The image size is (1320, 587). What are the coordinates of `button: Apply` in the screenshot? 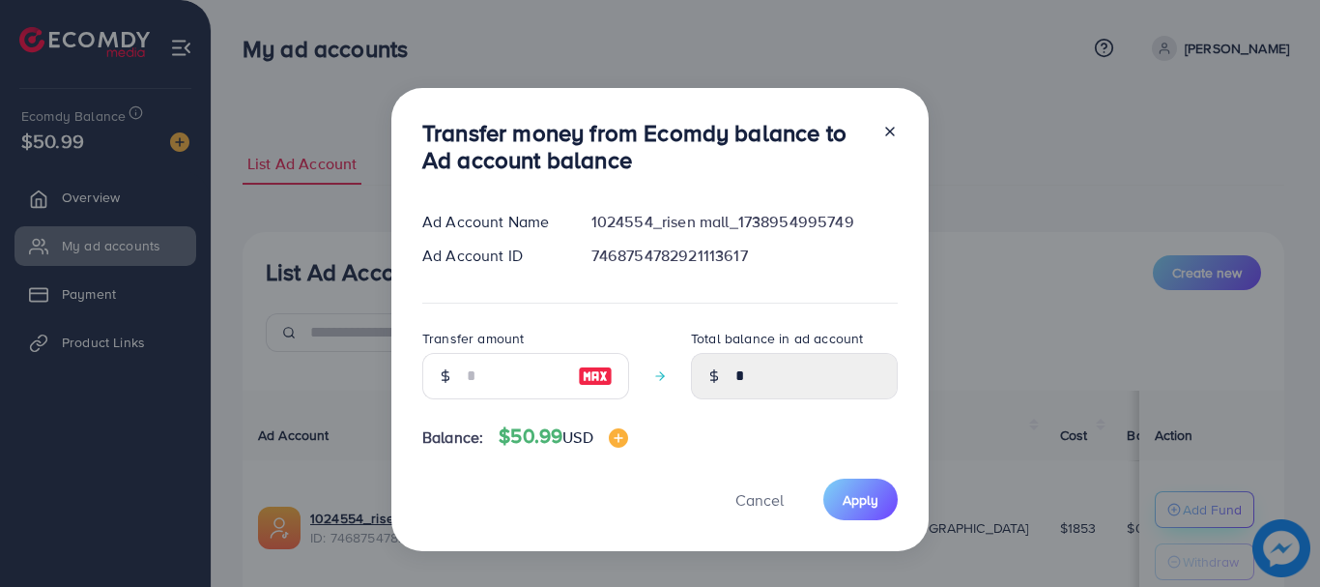 It's located at (860, 499).